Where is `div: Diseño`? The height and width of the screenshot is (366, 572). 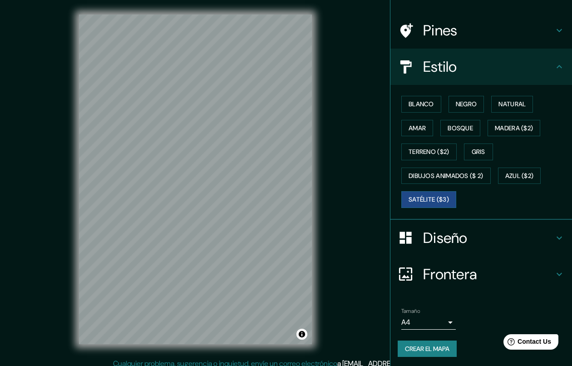
div: Diseño is located at coordinates (481, 238).